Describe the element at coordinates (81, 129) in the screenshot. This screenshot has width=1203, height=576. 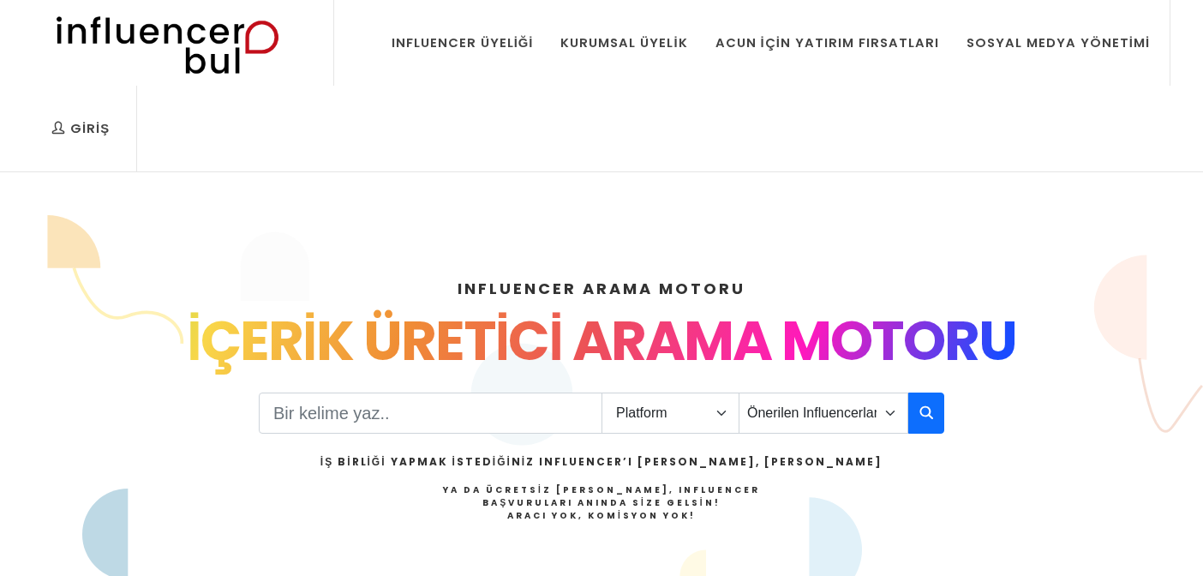
I see `div: Giriş` at that location.